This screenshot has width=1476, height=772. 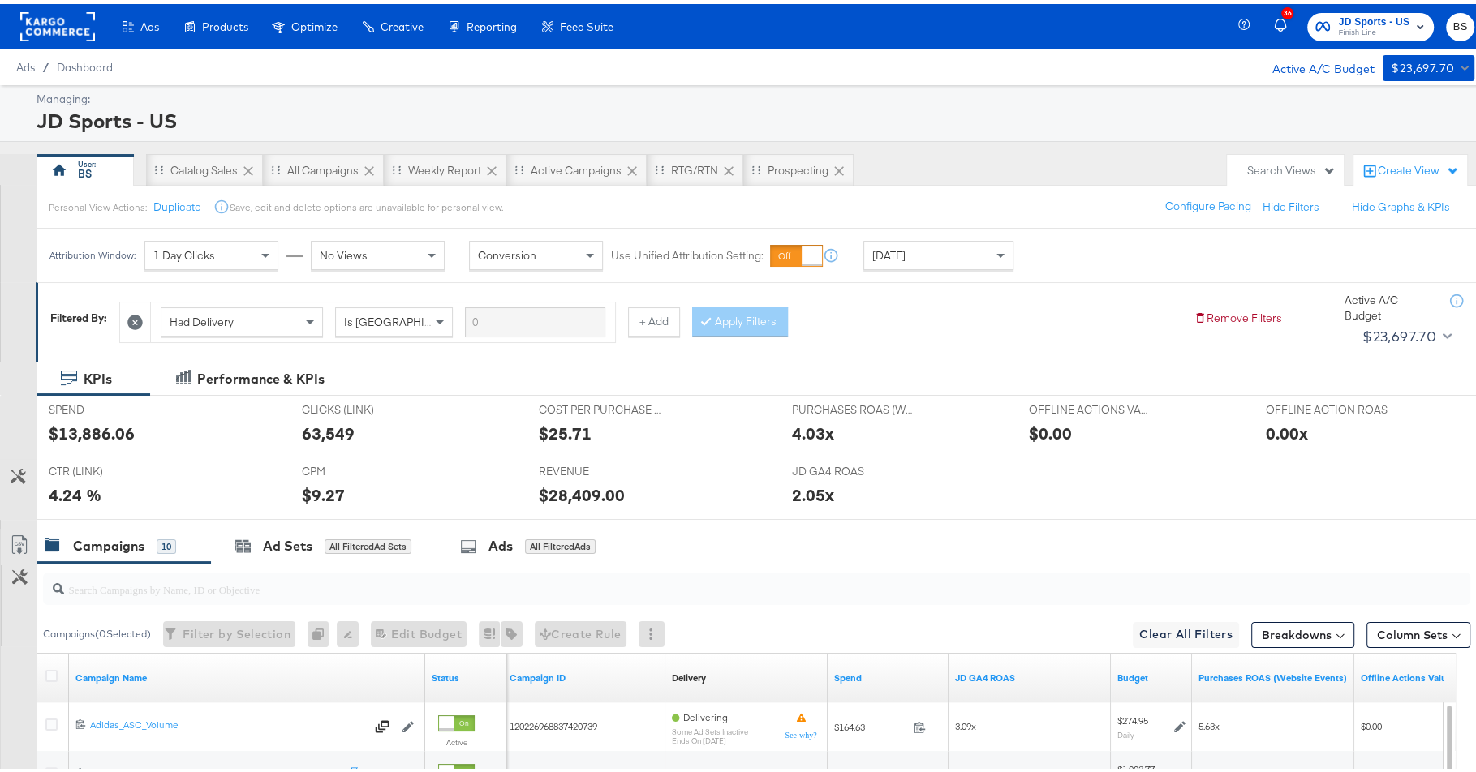 I want to click on button: BS, so click(x=1459, y=23).